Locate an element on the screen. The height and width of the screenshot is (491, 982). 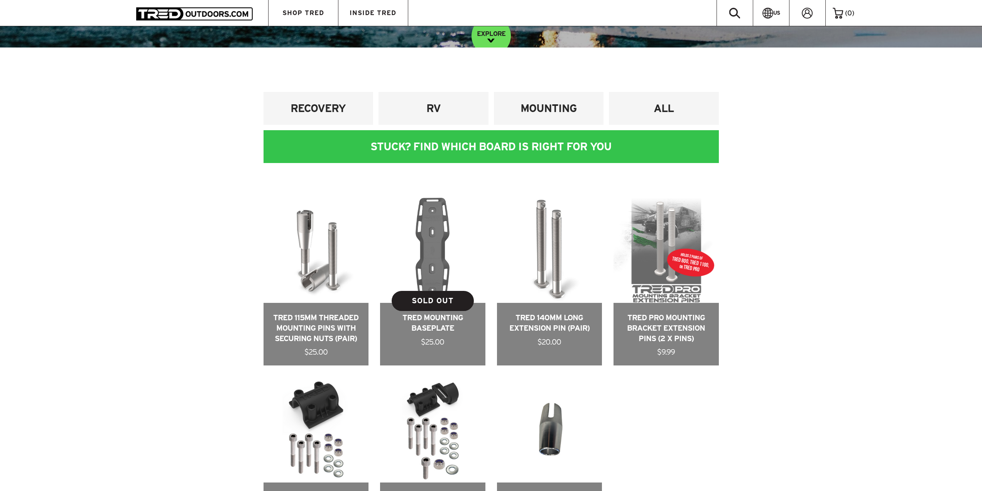
a: ALL is located at coordinates (664, 108).